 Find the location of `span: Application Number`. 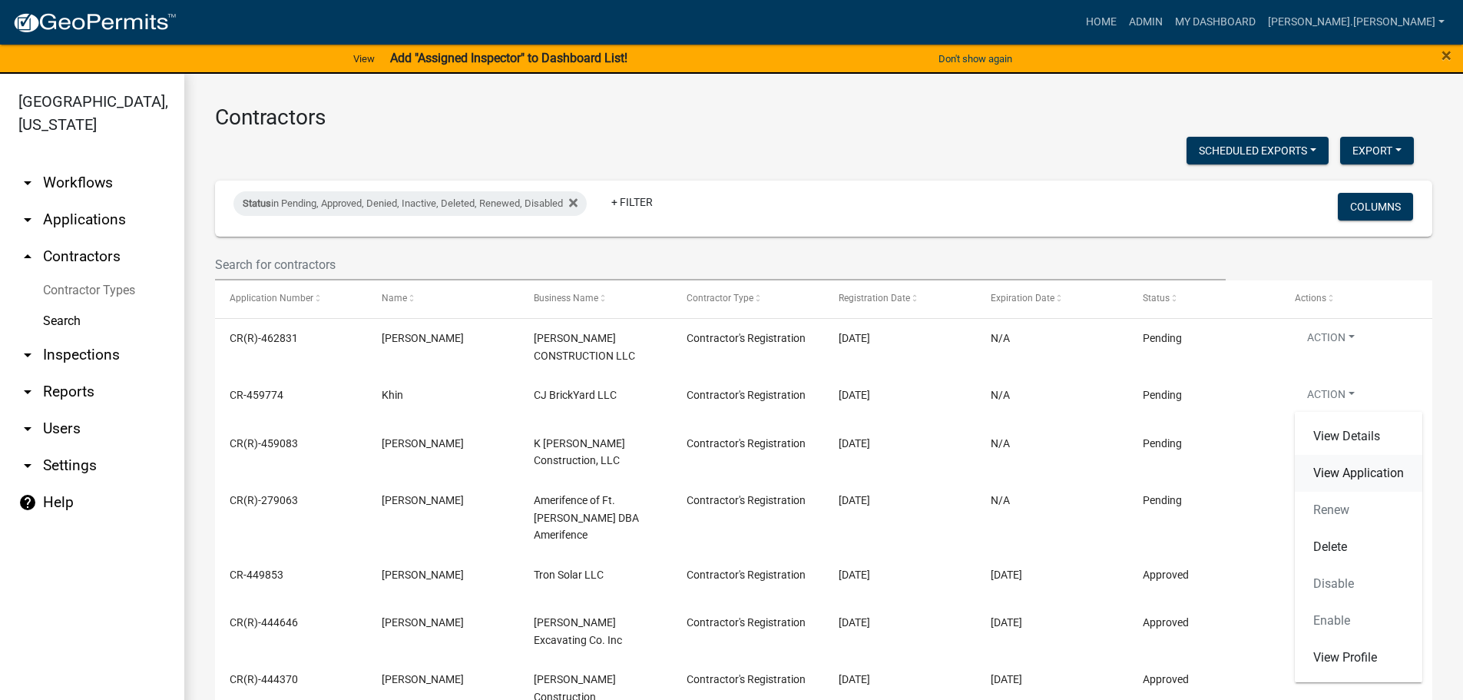

span: Application Number is located at coordinates (271, 298).